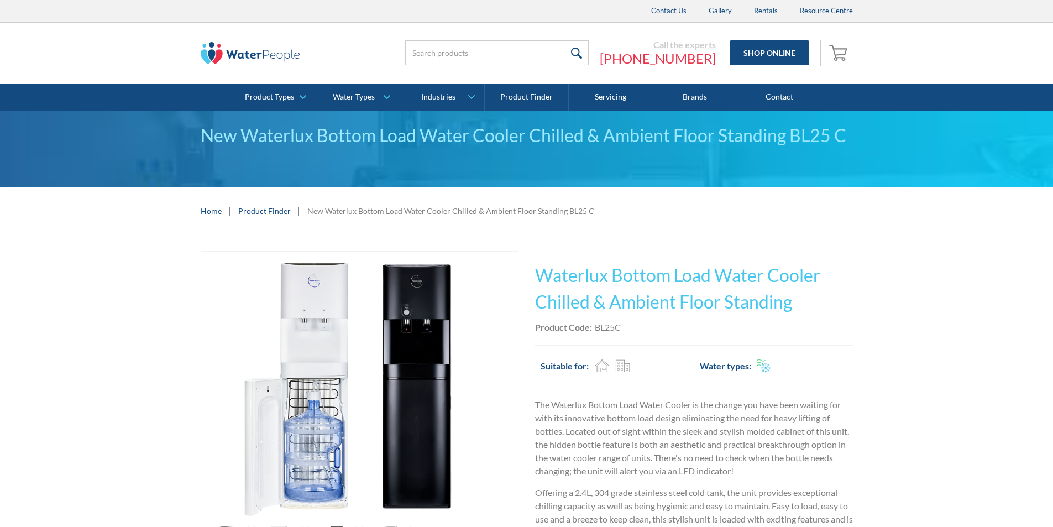  What do you see at coordinates (840, 53) in the screenshot?
I see `img: shopping cart` at bounding box center [840, 53].